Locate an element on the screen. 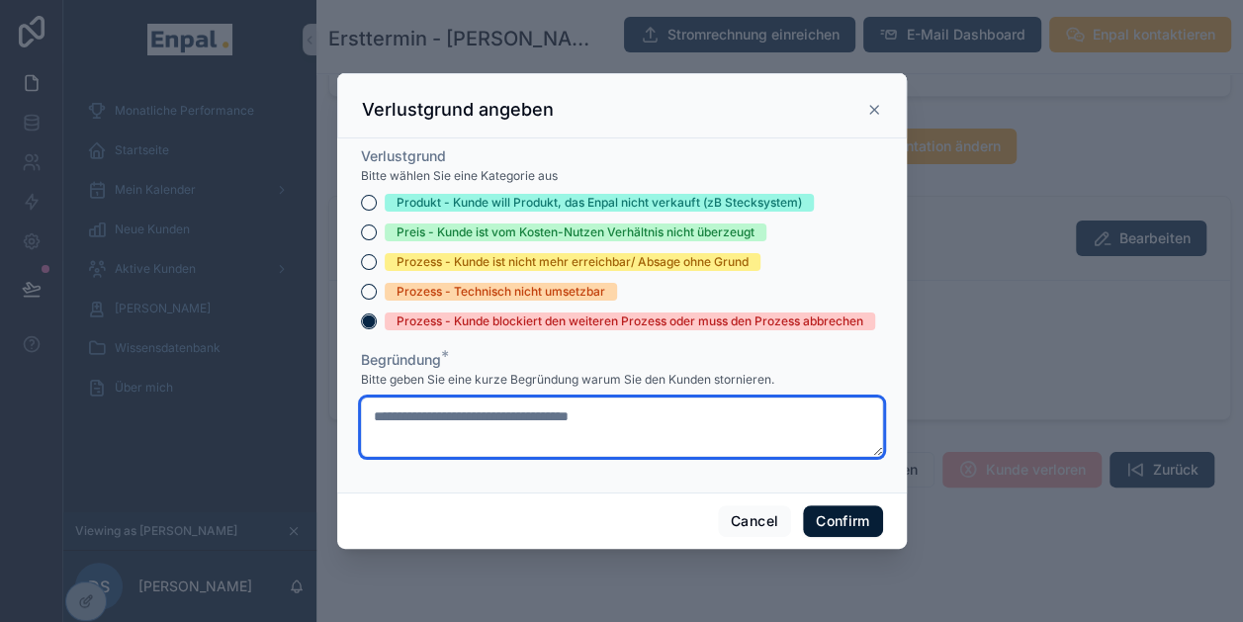  h3: Verlustgrund angeben is located at coordinates (458, 110).